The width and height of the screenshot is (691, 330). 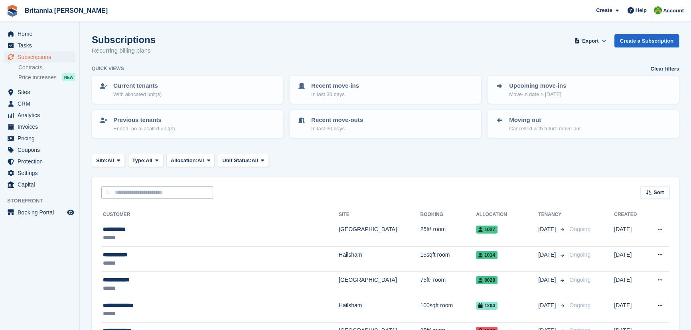 I want to click on span: Pricing, so click(x=41, y=138).